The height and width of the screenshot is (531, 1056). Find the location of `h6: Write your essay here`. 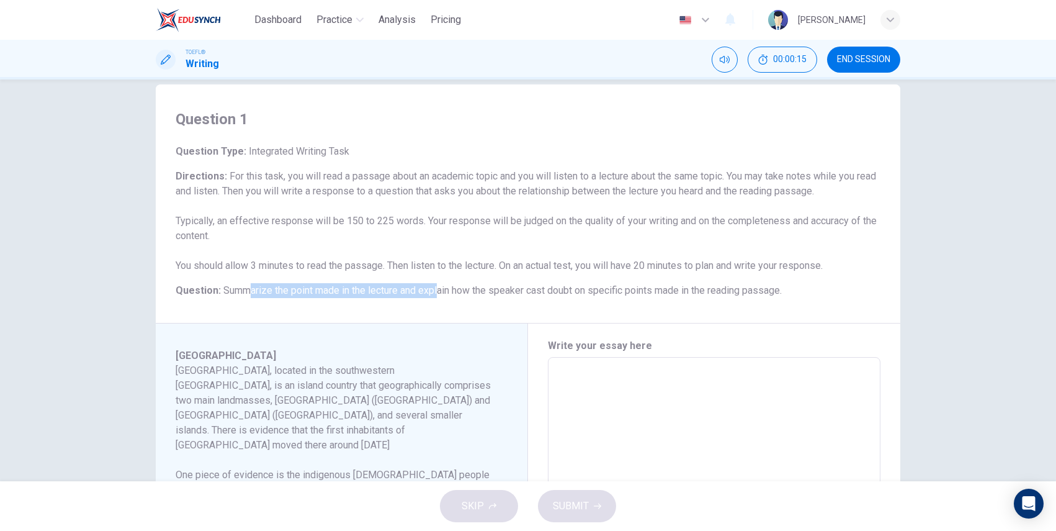

h6: Write your essay here is located at coordinates (714, 346).